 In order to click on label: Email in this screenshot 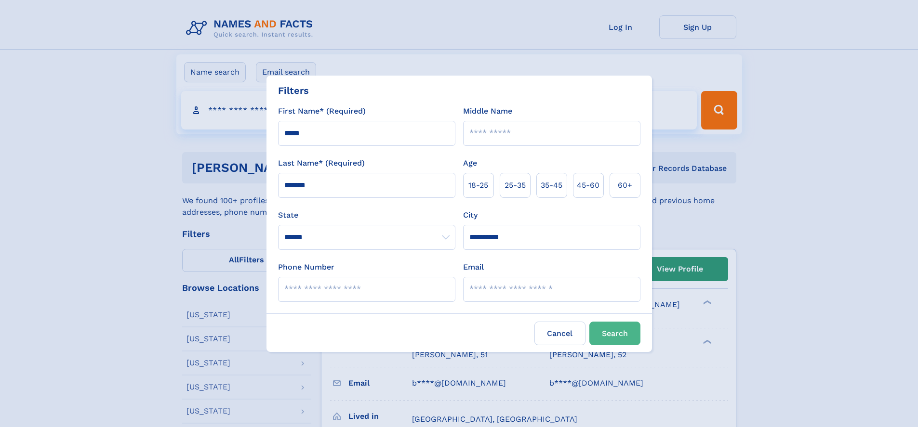, I will do `click(473, 267)`.